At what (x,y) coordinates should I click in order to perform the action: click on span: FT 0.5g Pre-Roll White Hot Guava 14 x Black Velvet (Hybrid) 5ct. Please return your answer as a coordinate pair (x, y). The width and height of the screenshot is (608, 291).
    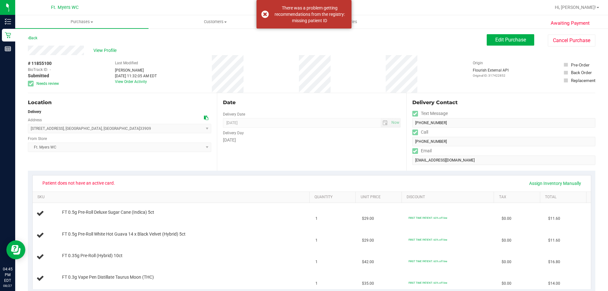
    Looking at the image, I should click on (124, 234).